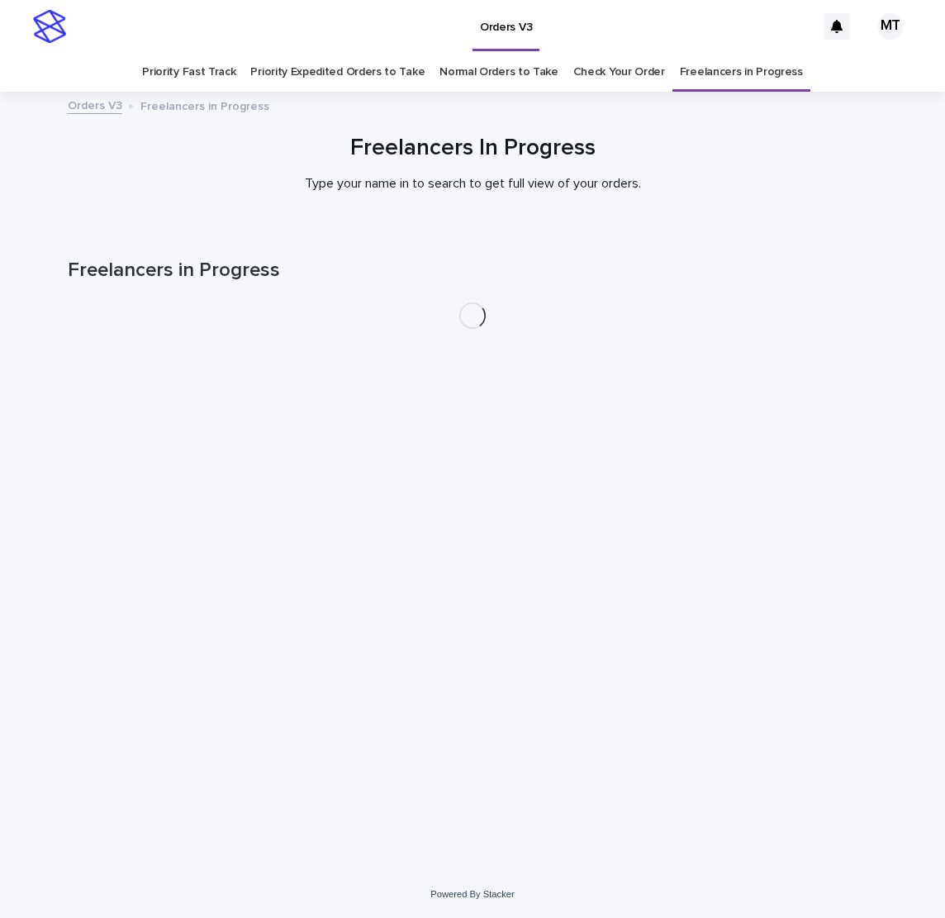 Image resolution: width=945 pixels, height=918 pixels. I want to click on a: Powered By Stacker, so click(472, 894).